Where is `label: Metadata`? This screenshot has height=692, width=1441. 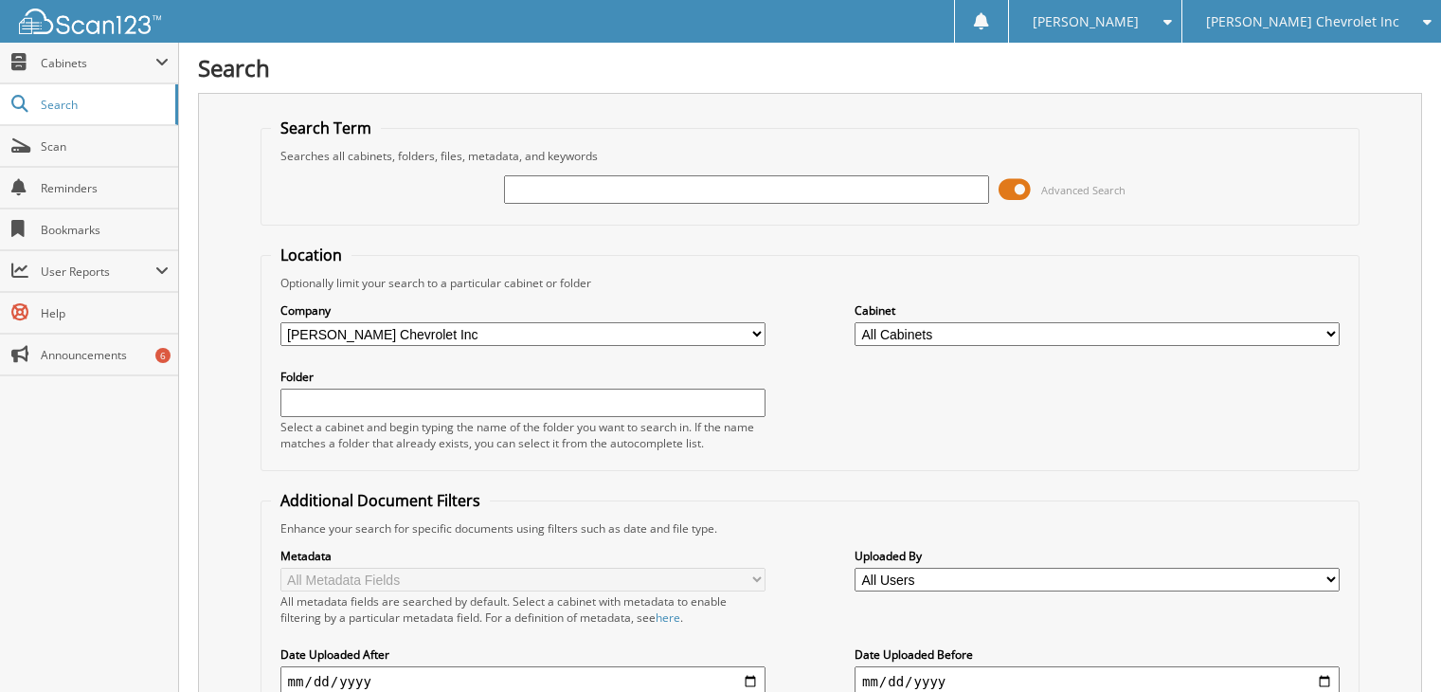 label: Metadata is located at coordinates (523, 555).